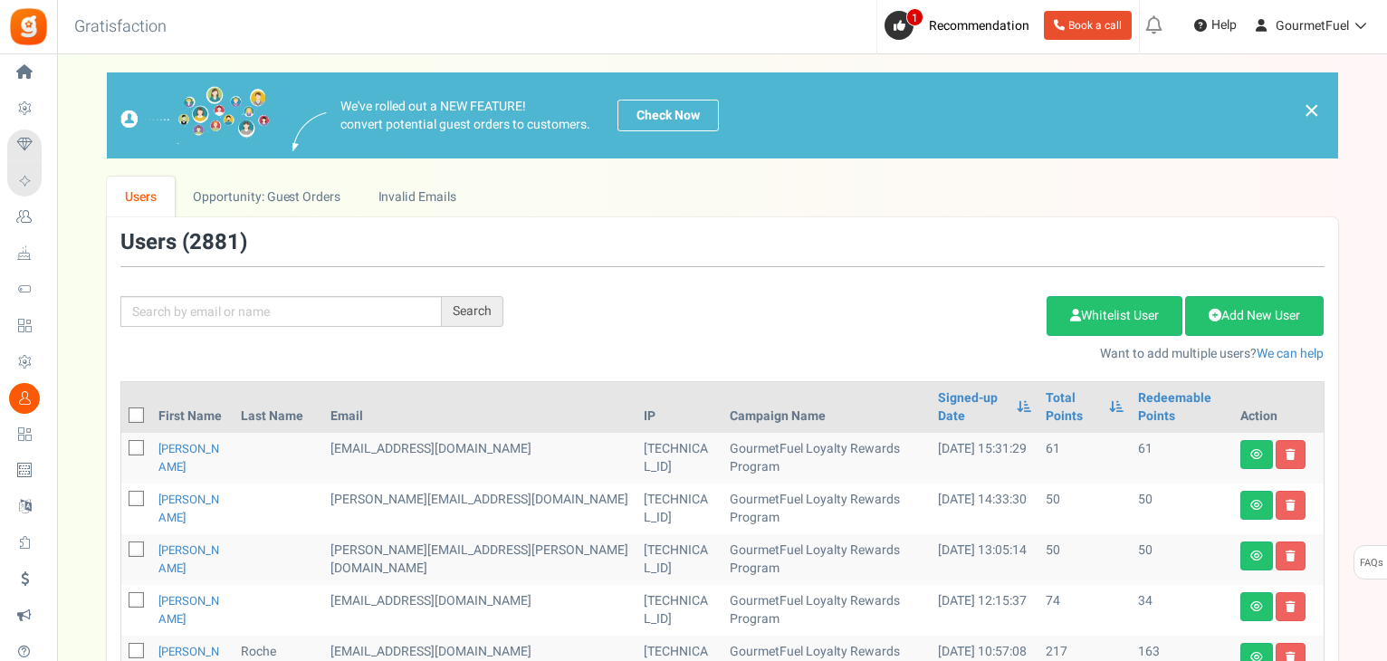 This screenshot has width=1387, height=661. I want to click on th: First Name, so click(193, 407).